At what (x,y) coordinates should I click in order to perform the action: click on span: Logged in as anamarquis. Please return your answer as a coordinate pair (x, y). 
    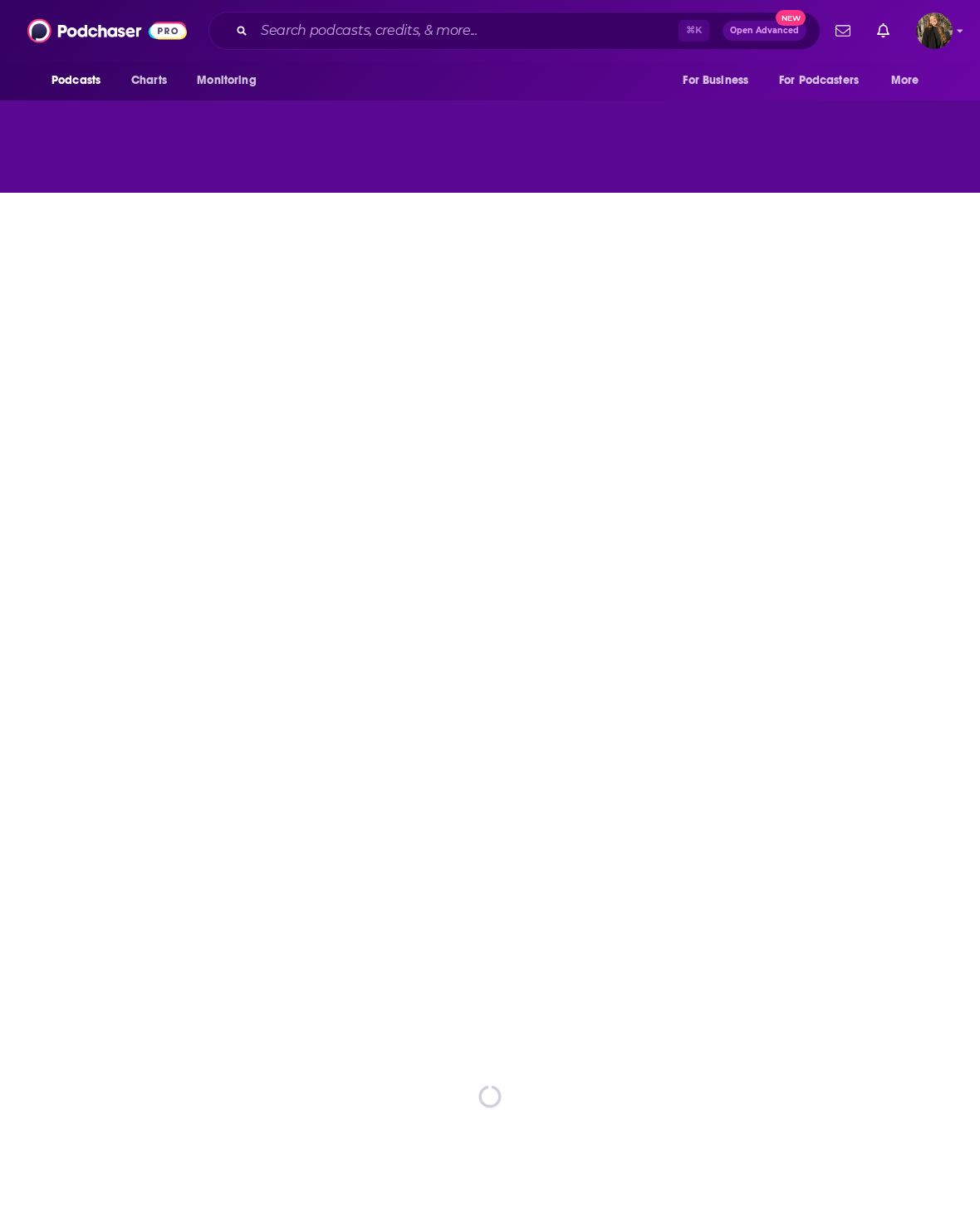
    Looking at the image, I should click on (934, 31).